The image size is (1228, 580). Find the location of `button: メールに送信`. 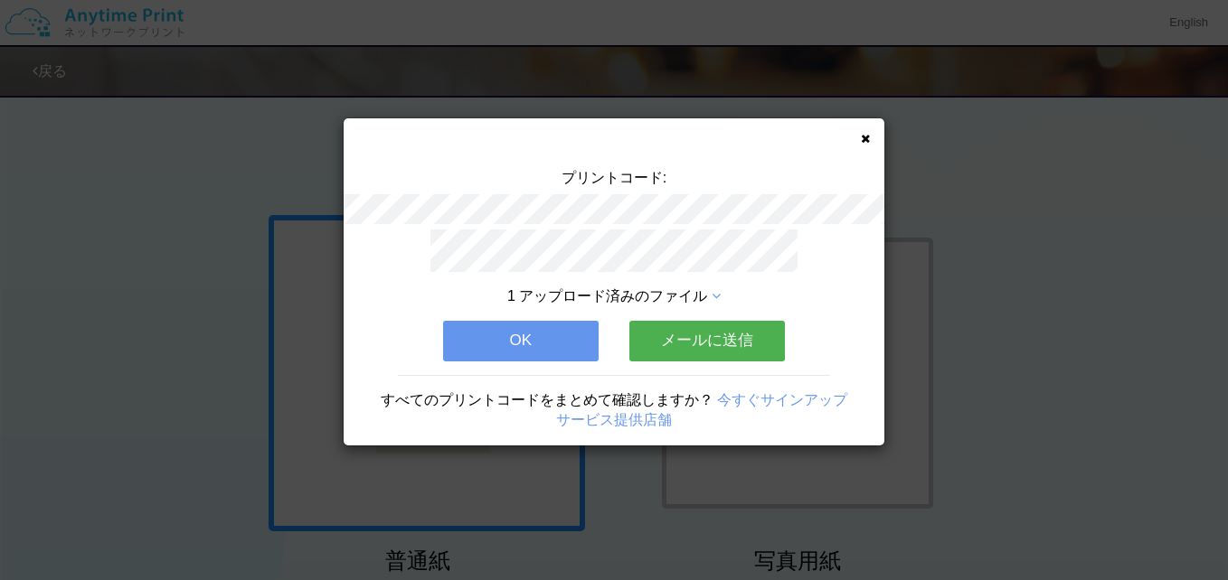

button: メールに送信 is located at coordinates (707, 341).